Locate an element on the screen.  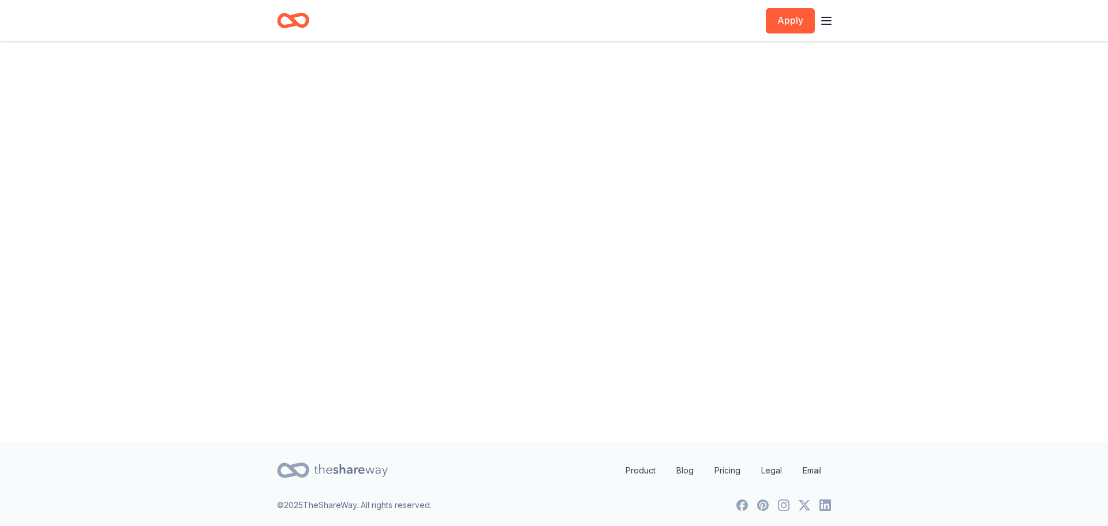
button: Apply is located at coordinates (790, 21).